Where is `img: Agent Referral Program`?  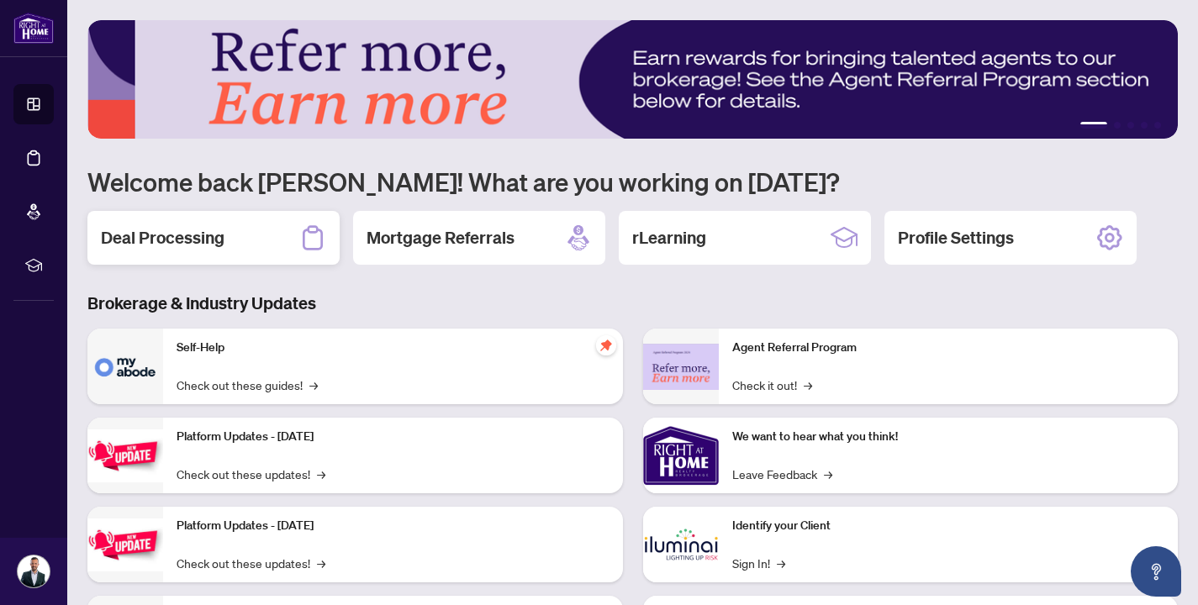
img: Agent Referral Program is located at coordinates (681, 367).